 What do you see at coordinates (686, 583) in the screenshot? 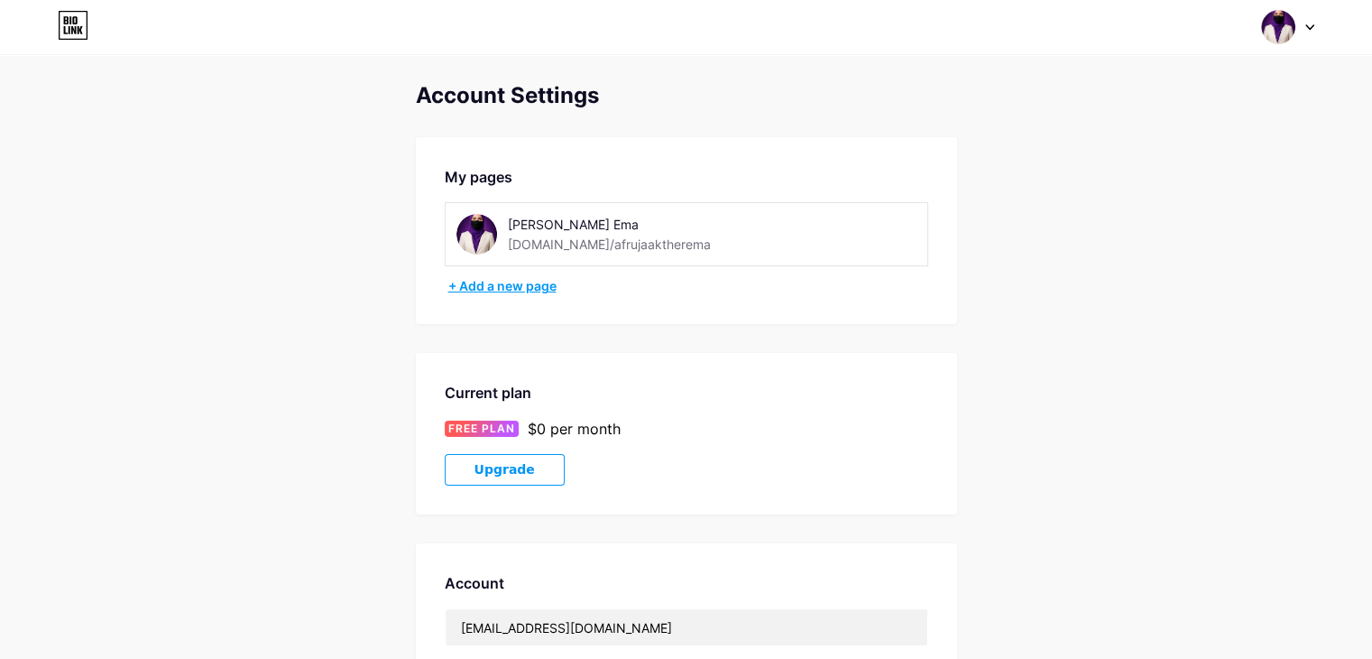
I see `div: Account` at bounding box center [686, 583].